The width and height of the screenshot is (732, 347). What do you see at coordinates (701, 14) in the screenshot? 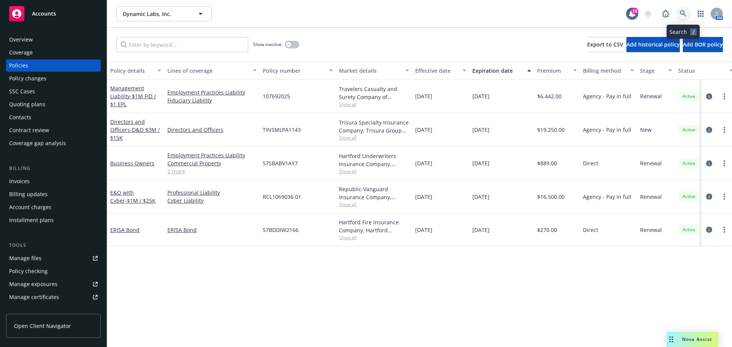
I see `a: Switch app` at bounding box center [701, 14].